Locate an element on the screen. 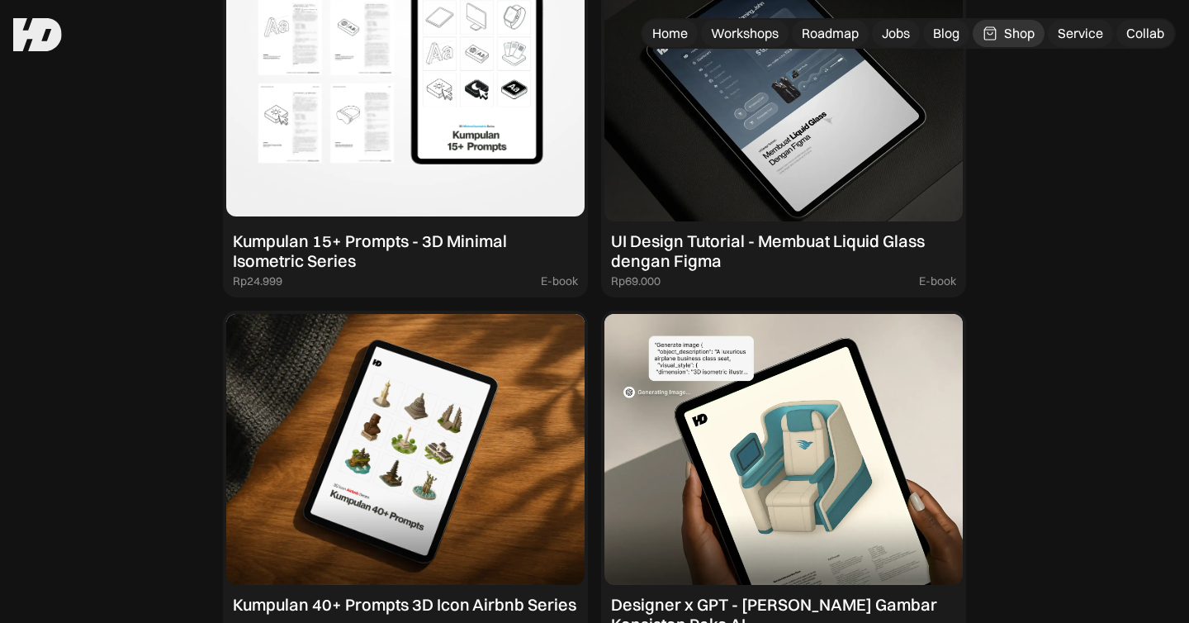 The width and height of the screenshot is (1189, 623). div: Rp69.000 is located at coordinates (636, 281).